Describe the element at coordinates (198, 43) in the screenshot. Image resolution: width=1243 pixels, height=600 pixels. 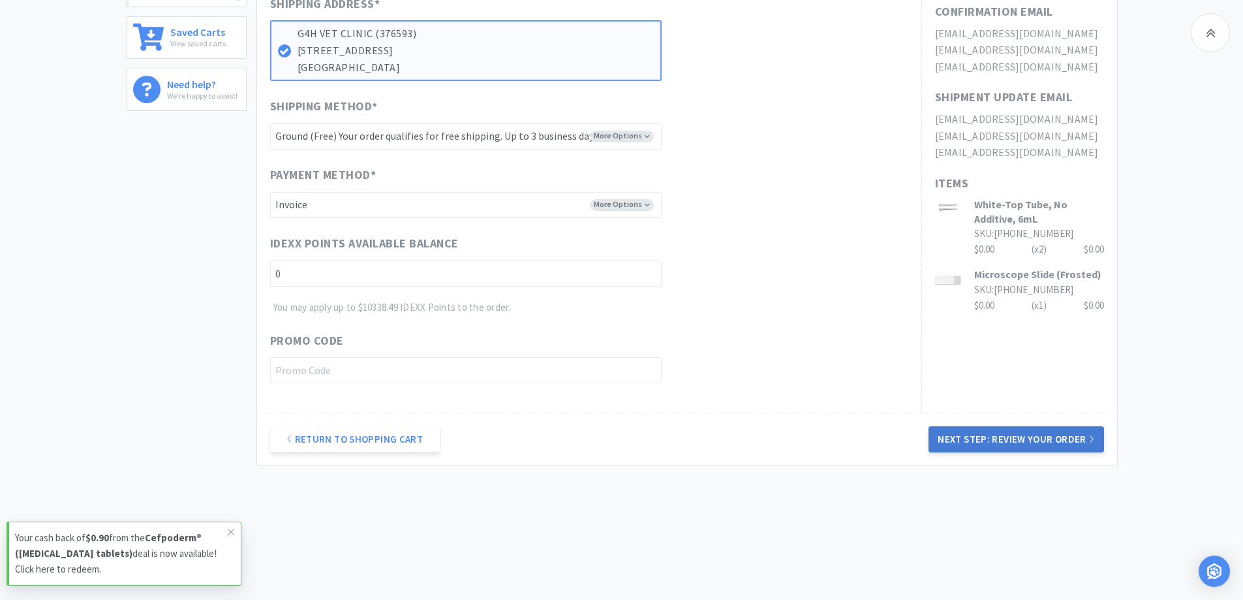
I see `p: View saved carts` at that location.